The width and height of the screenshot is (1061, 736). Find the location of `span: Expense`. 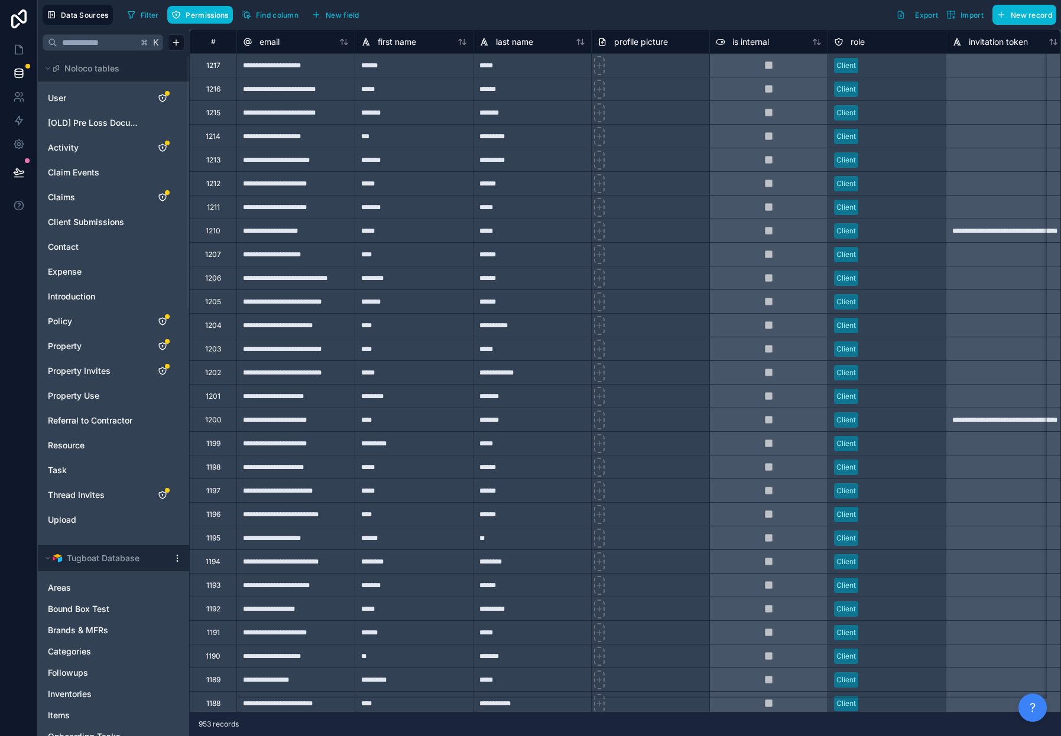

span: Expense is located at coordinates (64, 272).